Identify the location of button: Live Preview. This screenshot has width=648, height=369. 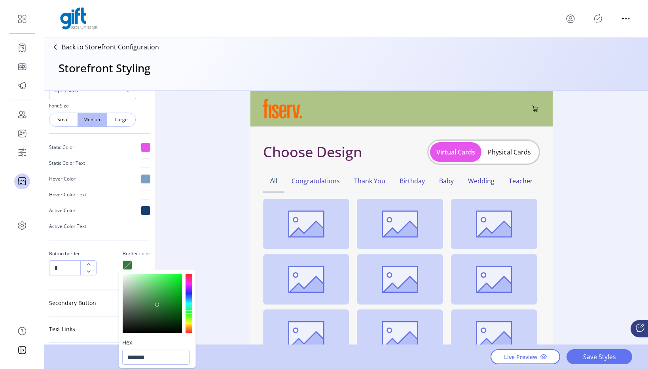
(525, 357).